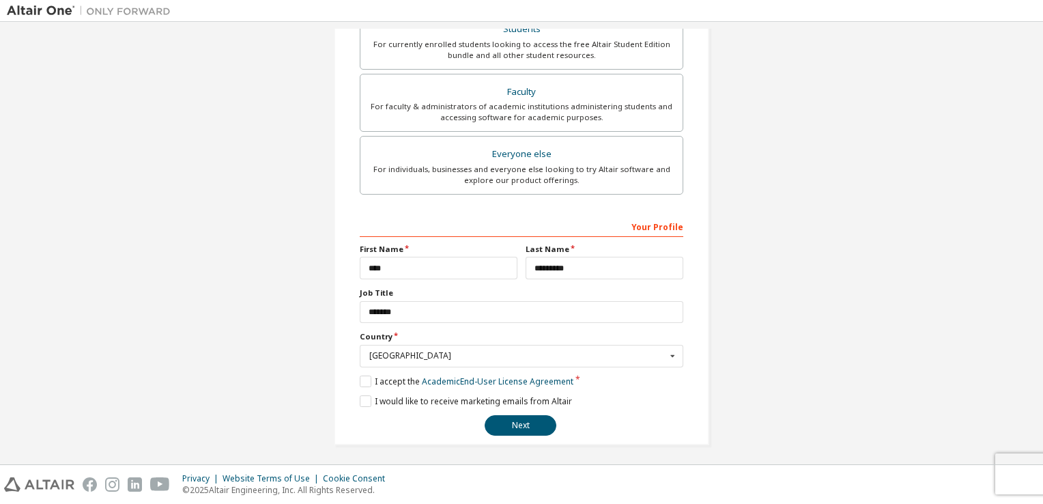  What do you see at coordinates (92, 11) in the screenshot?
I see `img: Altair One` at bounding box center [92, 11].